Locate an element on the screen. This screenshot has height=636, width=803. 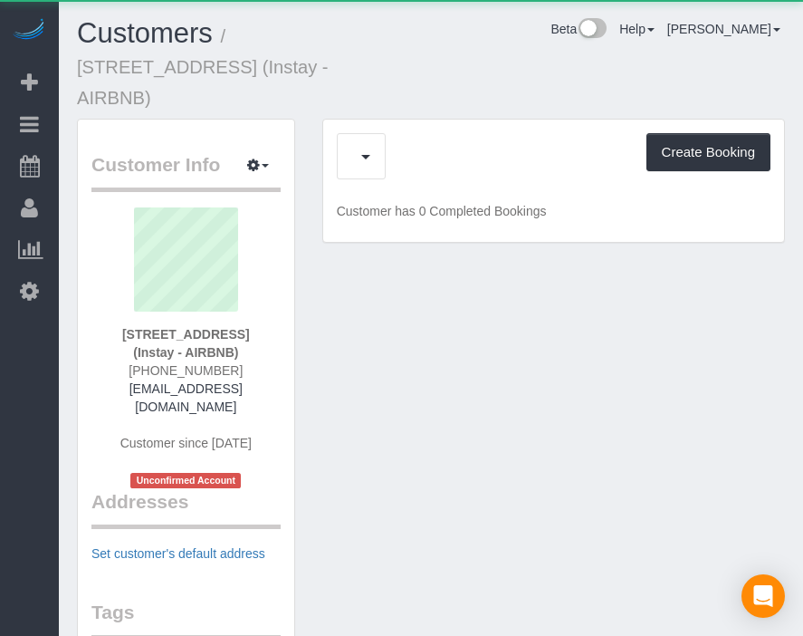
p: Customer has 0 Completed Bookings is located at coordinates (553, 211).